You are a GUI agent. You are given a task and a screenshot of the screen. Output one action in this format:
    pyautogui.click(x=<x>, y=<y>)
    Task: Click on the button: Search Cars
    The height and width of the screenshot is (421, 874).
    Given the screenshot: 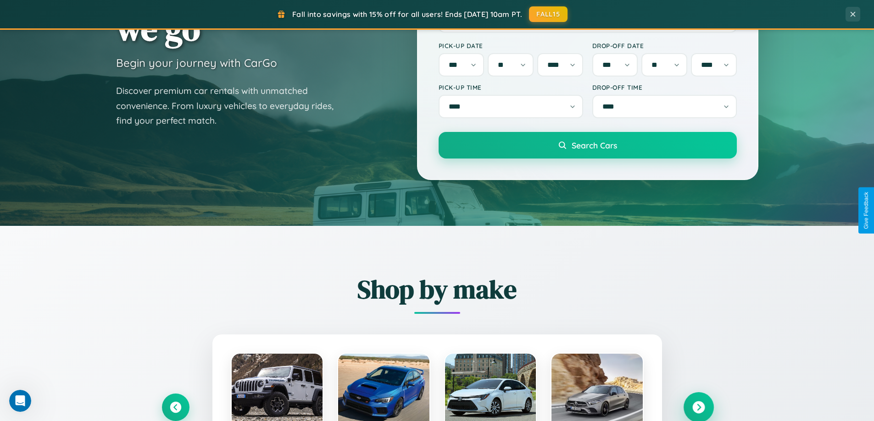 What is the action you would take?
    pyautogui.click(x=587, y=145)
    